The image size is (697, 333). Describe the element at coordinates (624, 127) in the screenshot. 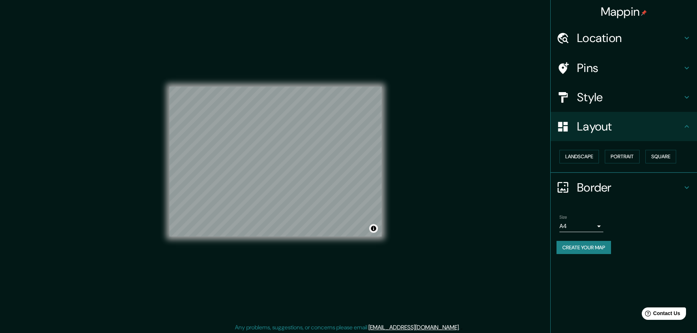

I see `div: Layout` at that location.